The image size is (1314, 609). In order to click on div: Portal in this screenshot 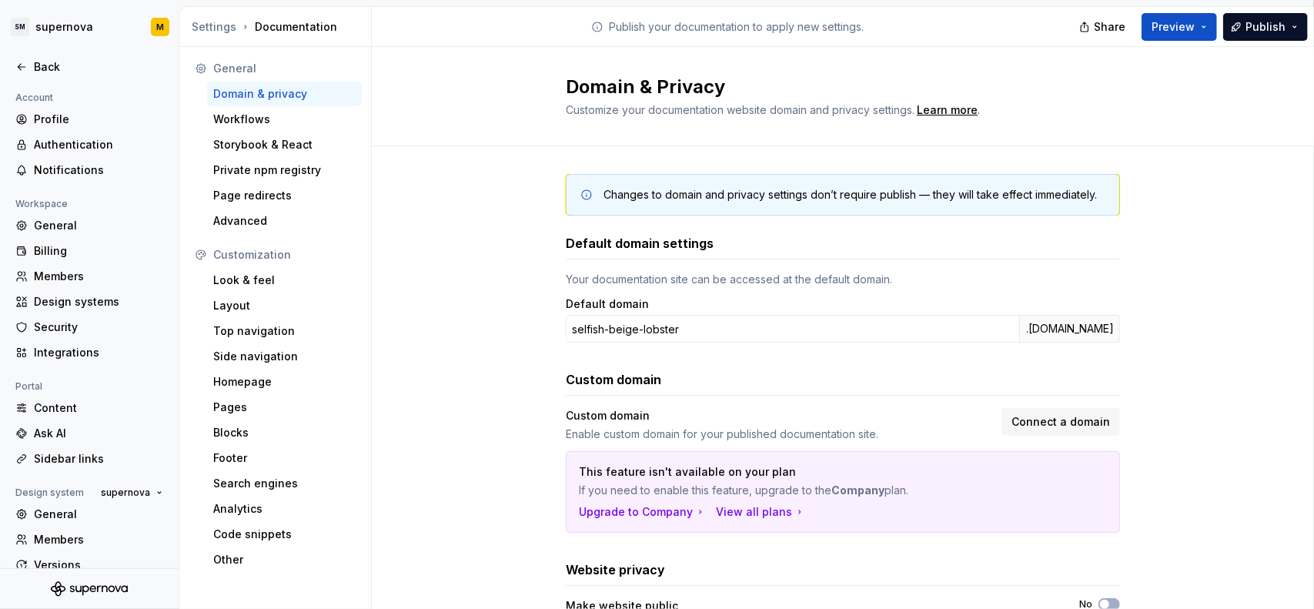, I will do `click(28, 387)`.